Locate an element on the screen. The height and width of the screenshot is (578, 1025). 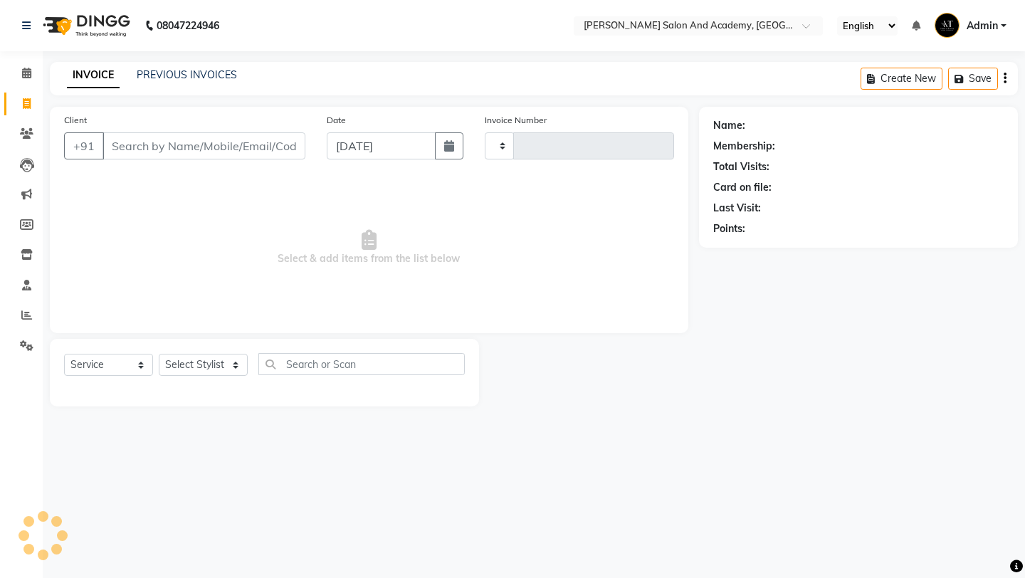
label: Client is located at coordinates (75, 120).